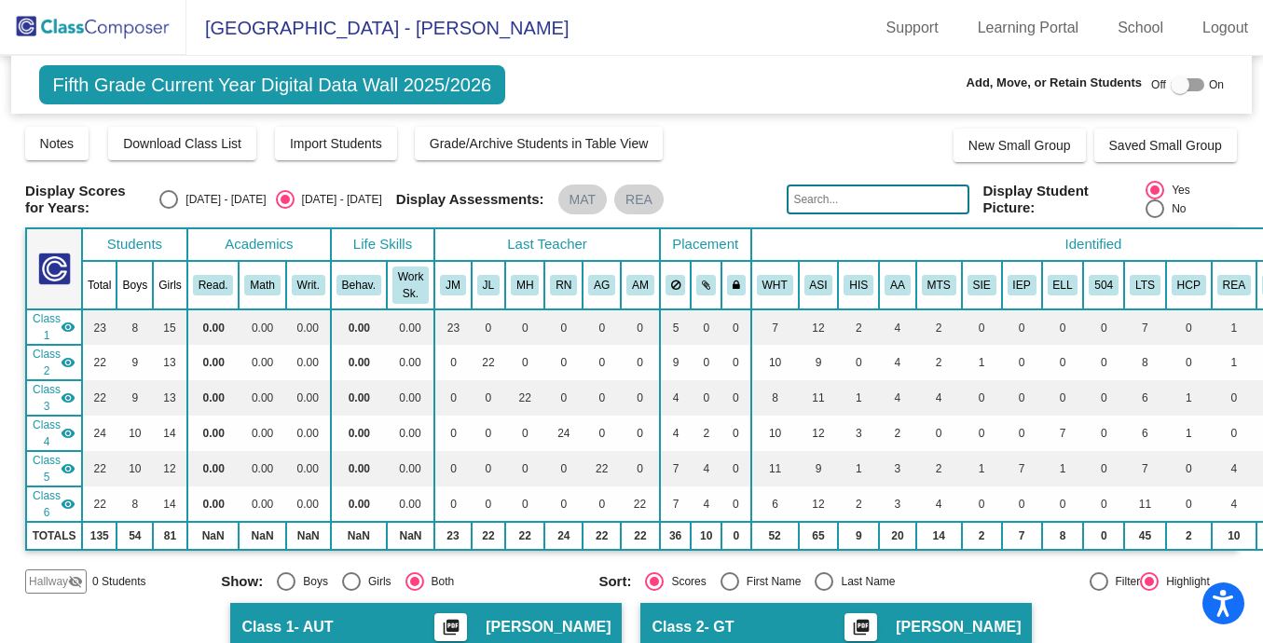 The height and width of the screenshot is (643, 1263). What do you see at coordinates (1216, 85) in the screenshot?
I see `span: On` at bounding box center [1216, 85].